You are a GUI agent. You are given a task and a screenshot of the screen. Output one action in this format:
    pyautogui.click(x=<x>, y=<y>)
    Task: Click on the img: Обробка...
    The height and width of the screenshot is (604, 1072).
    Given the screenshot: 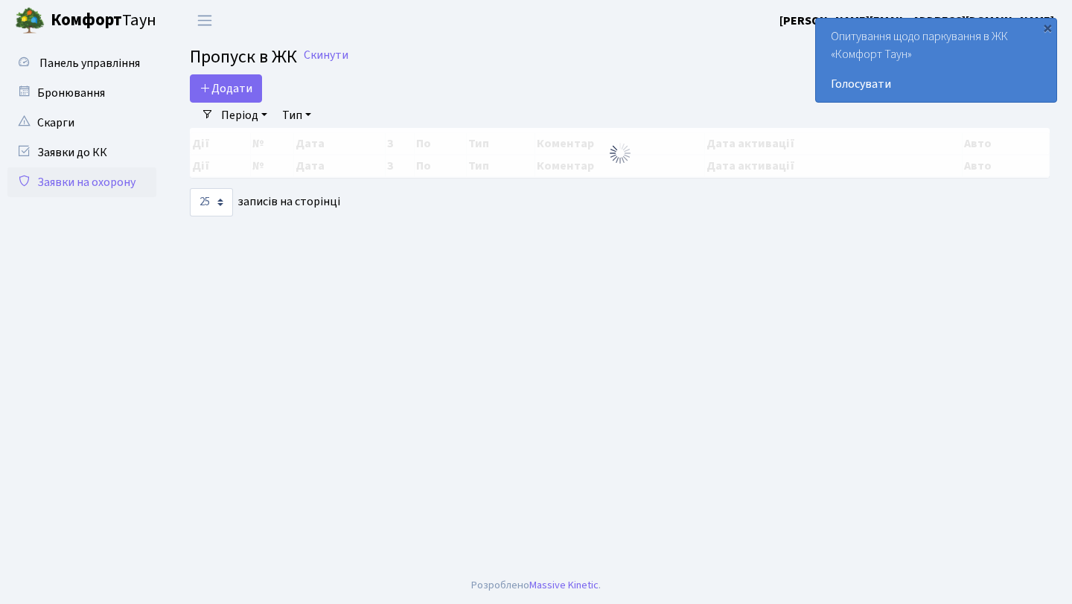 What is the action you would take?
    pyautogui.click(x=620, y=153)
    